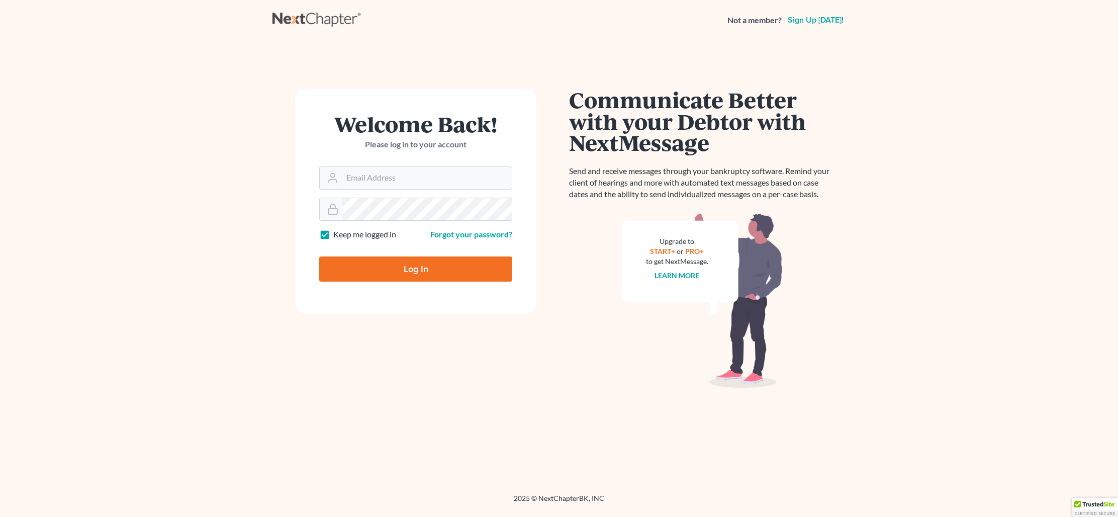  Describe the element at coordinates (677, 241) in the screenshot. I see `div: Upgrade to` at that location.